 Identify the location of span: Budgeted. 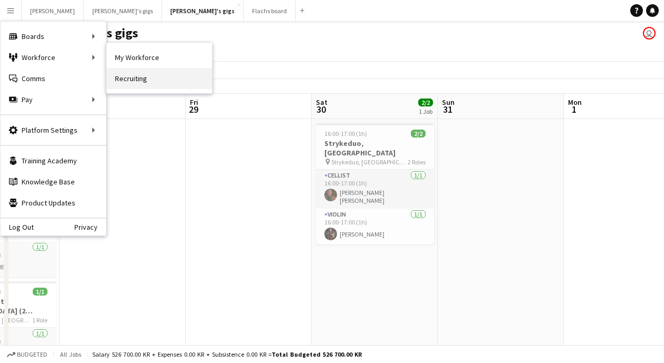
(32, 355).